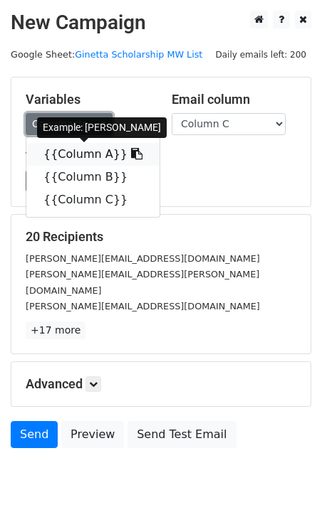 The image size is (322, 527). I want to click on a: {{Column B}}, so click(92, 177).